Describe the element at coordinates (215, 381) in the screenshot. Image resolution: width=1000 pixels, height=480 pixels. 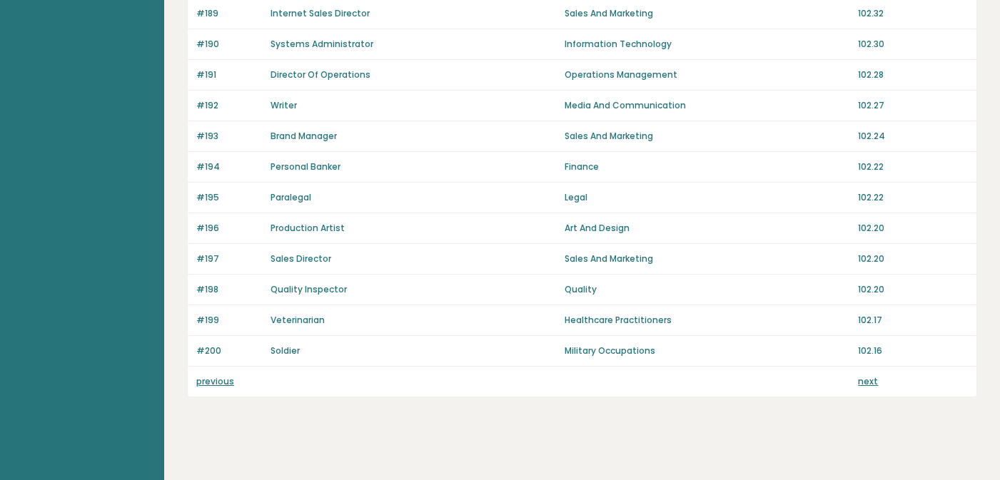
I see `a: previous` at that location.